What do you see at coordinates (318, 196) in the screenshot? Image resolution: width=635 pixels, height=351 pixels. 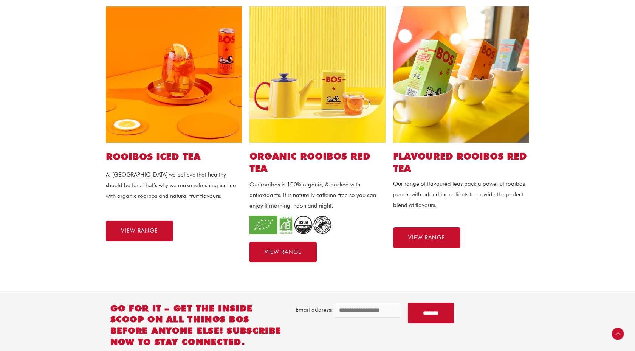 I see `p: Our rooibos is 100% organic, & packed with antioxidants. It is naturally caffeine-free so you can...` at bounding box center [318, 196].